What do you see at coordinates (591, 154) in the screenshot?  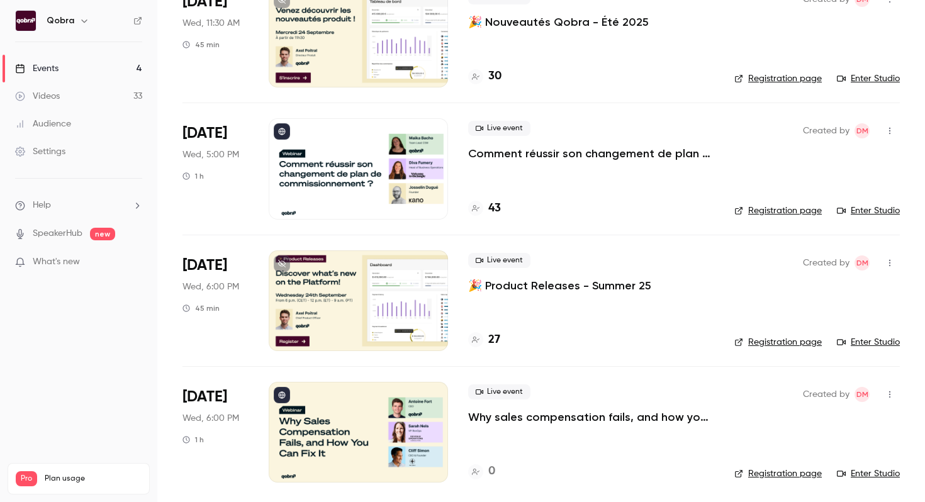 I see `a: Comment réussir son changement de plan de commissionnement ?` at bounding box center [591, 154].